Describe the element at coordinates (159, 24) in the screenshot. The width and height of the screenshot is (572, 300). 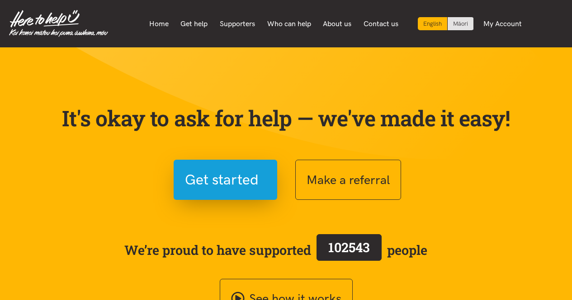
I see `a: Home` at that location.